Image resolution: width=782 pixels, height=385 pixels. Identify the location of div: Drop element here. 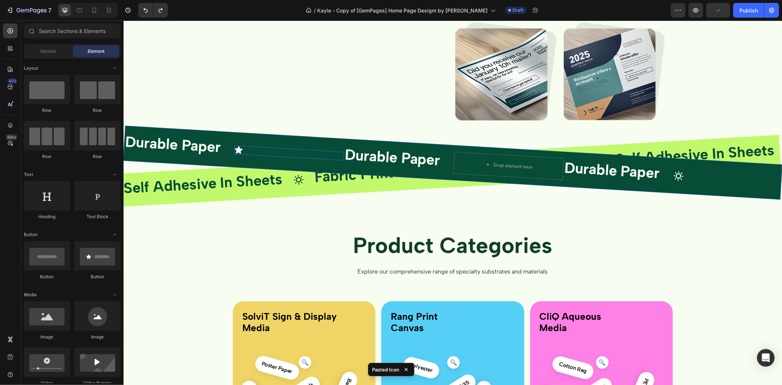
(389, 145).